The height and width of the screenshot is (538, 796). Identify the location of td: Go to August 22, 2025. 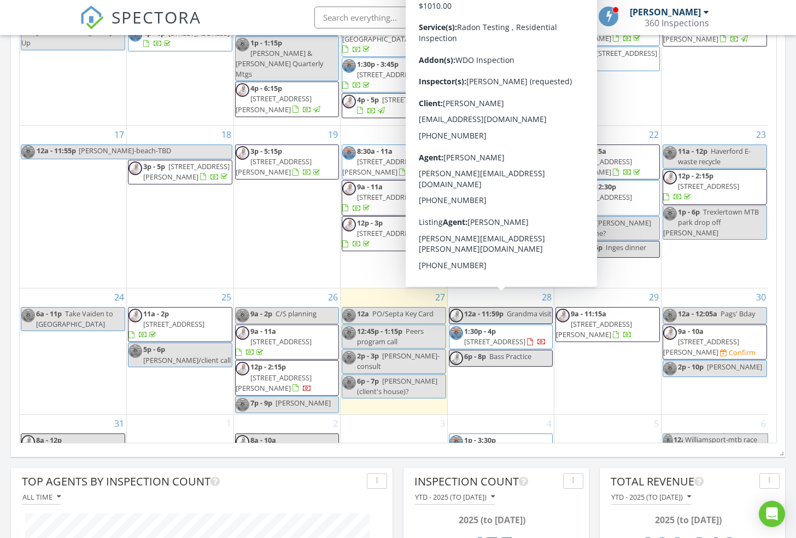
(608, 206).